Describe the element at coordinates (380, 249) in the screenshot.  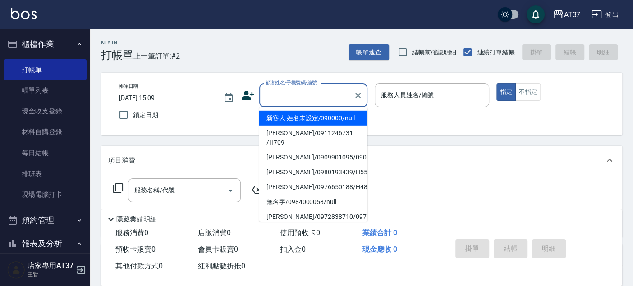
I see `span: 現金應收 0` at that location.